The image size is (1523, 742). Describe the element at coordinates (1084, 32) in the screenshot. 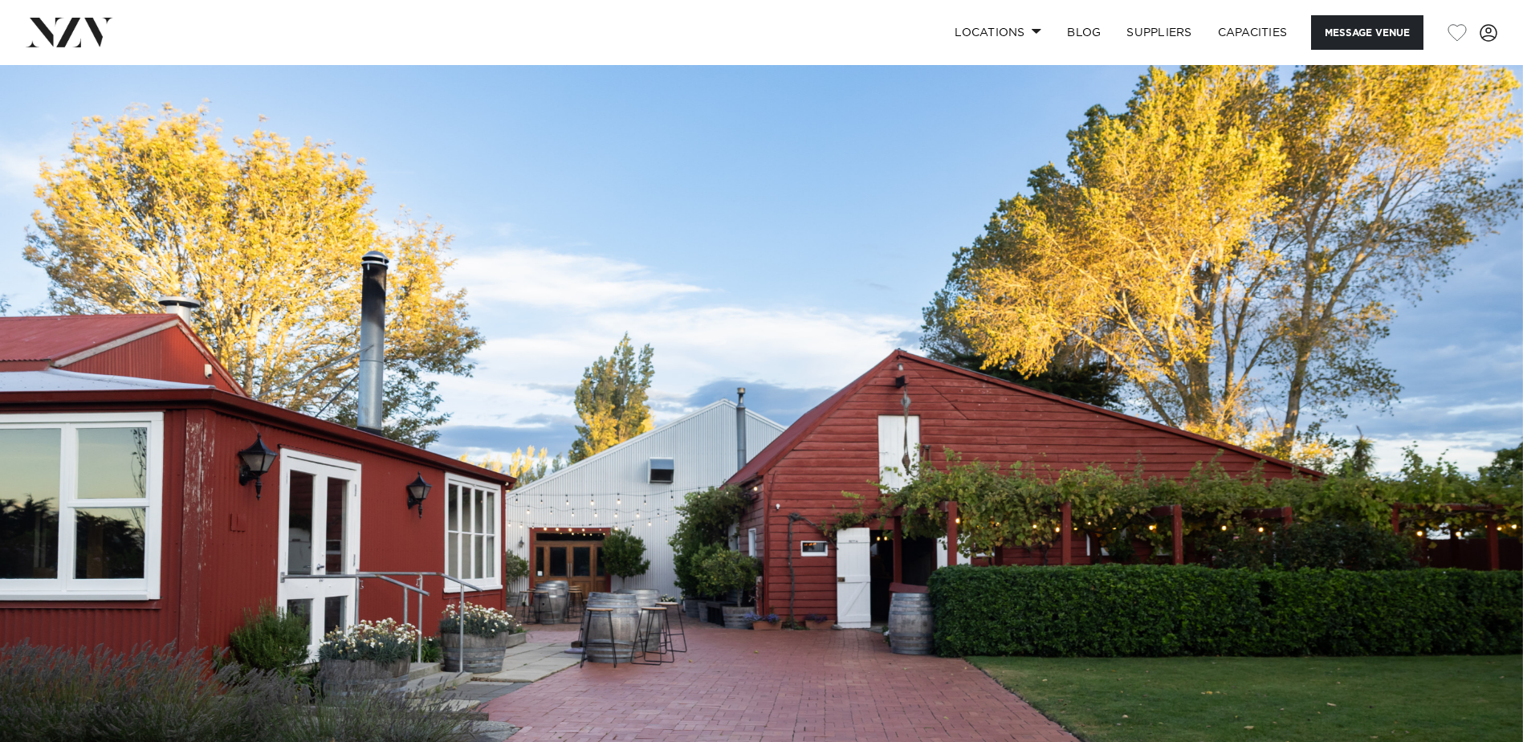

I see `a: BLOG` at that location.